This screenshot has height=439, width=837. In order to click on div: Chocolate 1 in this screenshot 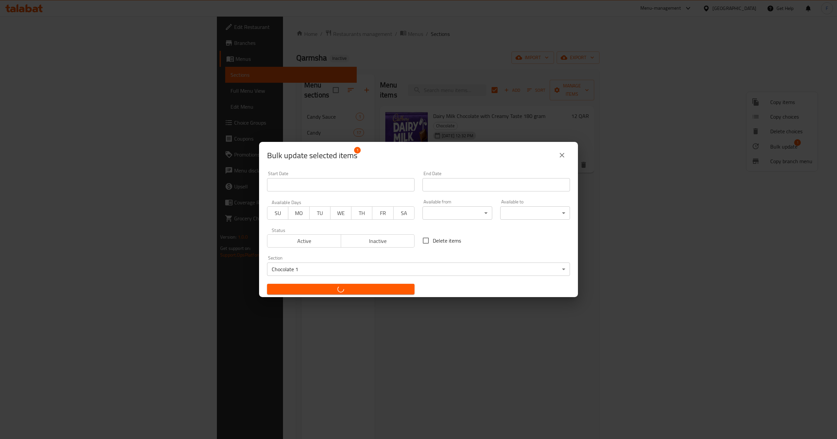, I will do `click(419, 269)`.